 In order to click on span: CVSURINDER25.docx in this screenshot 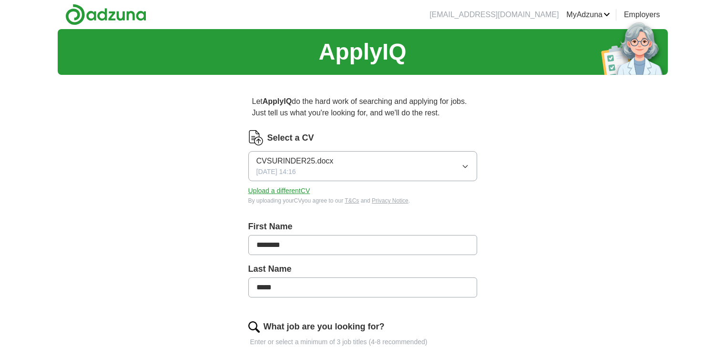, I will do `click(295, 161)`.